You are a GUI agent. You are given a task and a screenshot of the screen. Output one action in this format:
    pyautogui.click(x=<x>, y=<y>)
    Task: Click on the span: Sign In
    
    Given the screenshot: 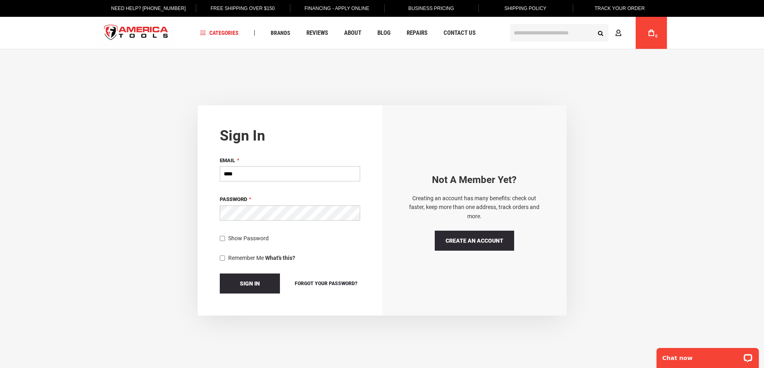 What is the action you would take?
    pyautogui.click(x=250, y=284)
    